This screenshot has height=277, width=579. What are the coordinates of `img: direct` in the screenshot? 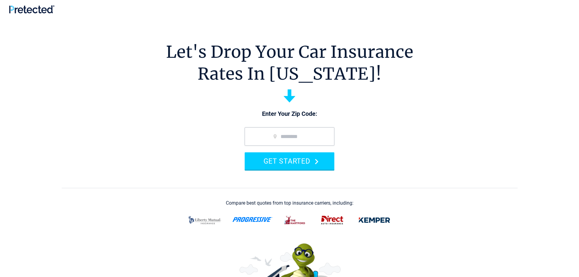 It's located at (332, 220).